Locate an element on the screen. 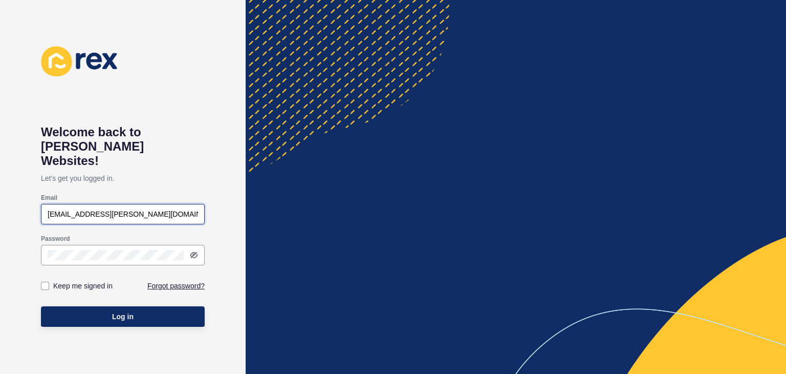 This screenshot has width=786, height=374. label: Password is located at coordinates (55, 239).